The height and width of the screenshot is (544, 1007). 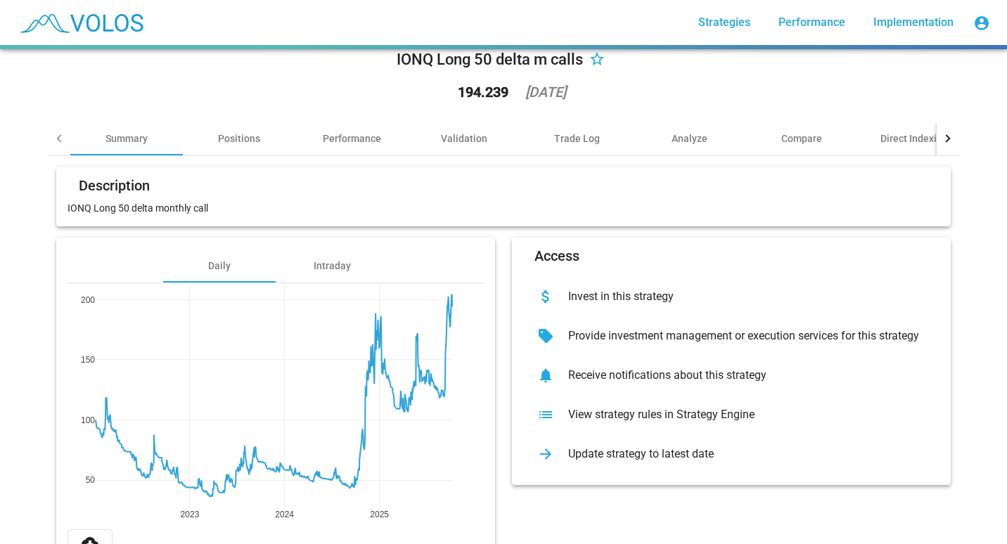 What do you see at coordinates (731, 454) in the screenshot?
I see `button: Update strategy to latest date` at bounding box center [731, 454].